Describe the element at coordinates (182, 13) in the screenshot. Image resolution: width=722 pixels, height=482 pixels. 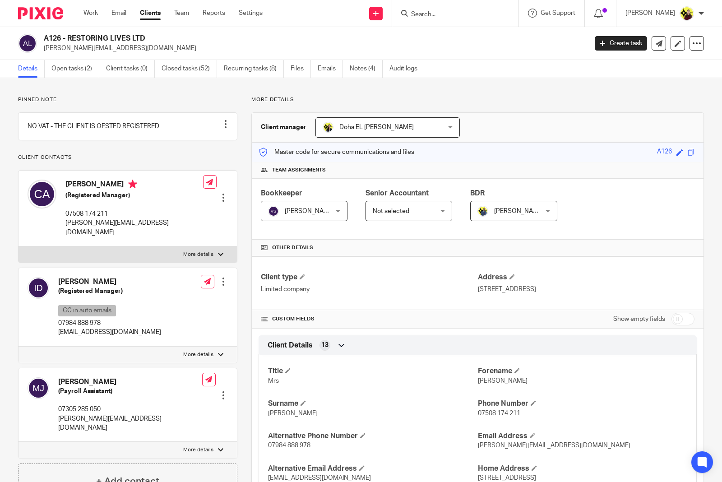
I see `a: Team` at that location.